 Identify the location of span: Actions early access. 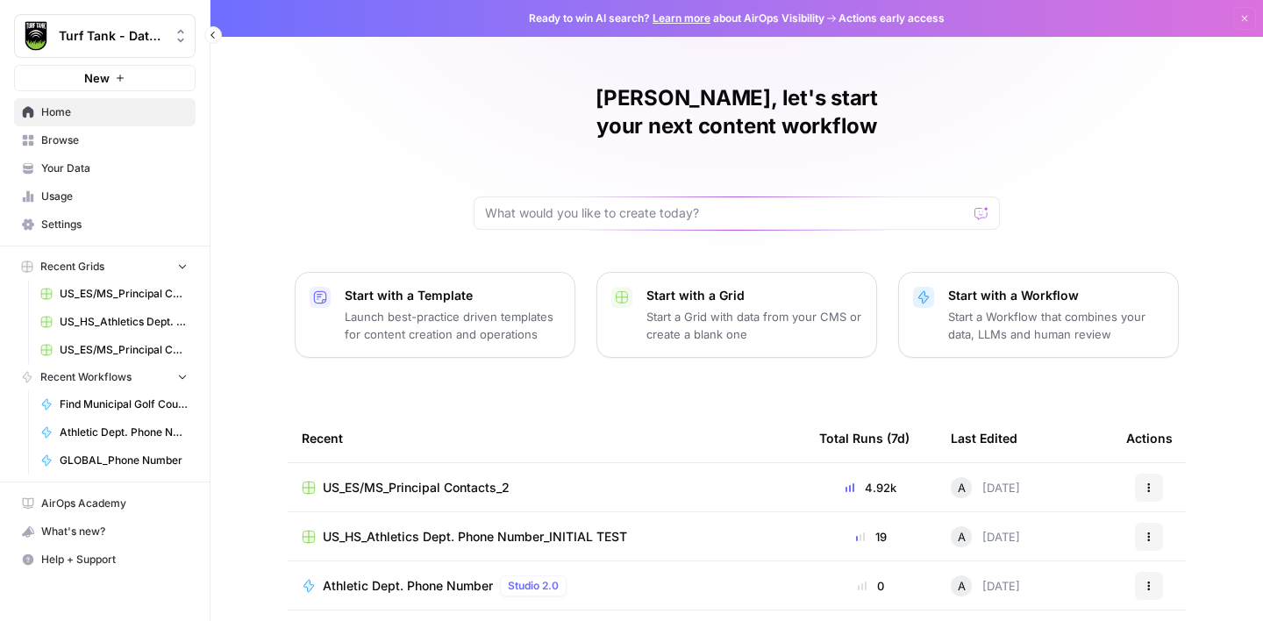
(891, 18).